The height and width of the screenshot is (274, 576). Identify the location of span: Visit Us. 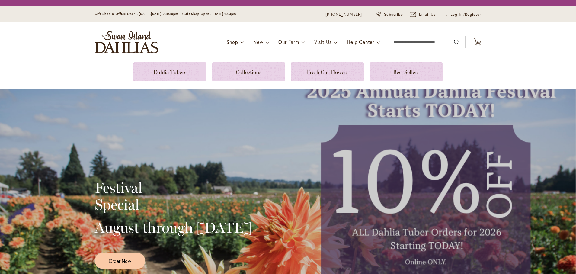
(323, 42).